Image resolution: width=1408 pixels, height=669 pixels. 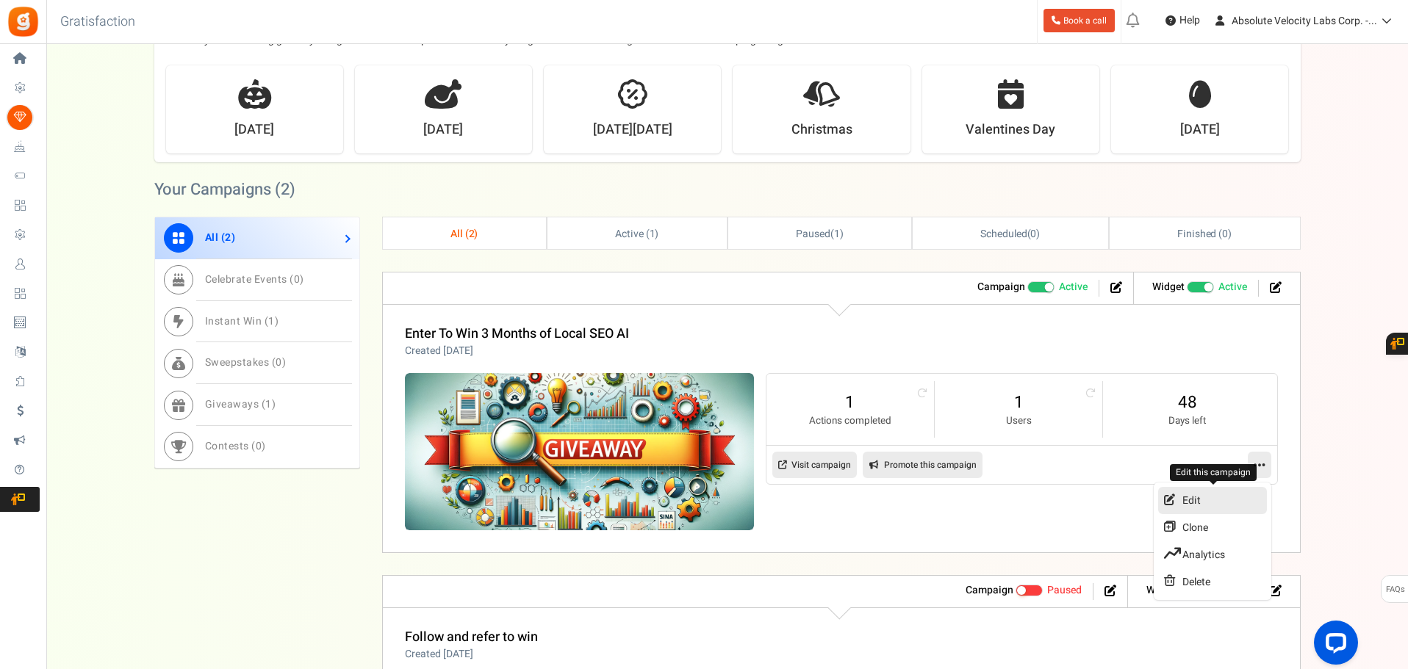 What do you see at coordinates (235, 446) in the screenshot?
I see `span: Contests ( )` at bounding box center [235, 446].